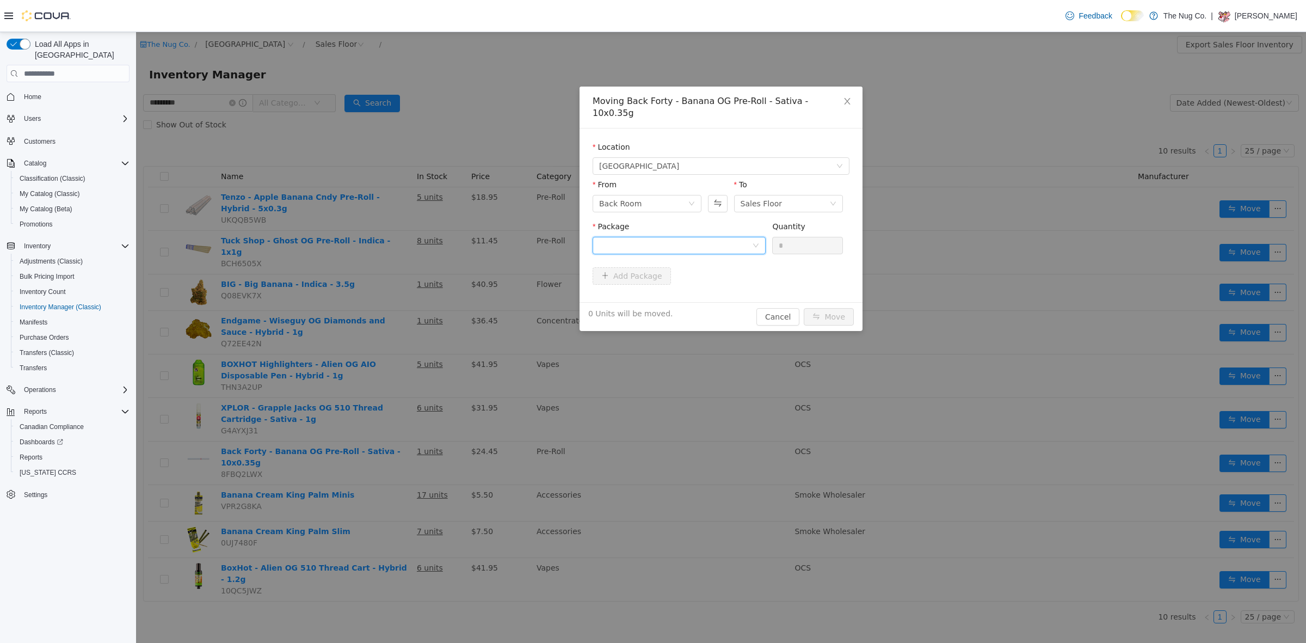 Image resolution: width=1306 pixels, height=643 pixels. What do you see at coordinates (42, 292) in the screenshot?
I see `a: Inventory Count` at bounding box center [42, 292].